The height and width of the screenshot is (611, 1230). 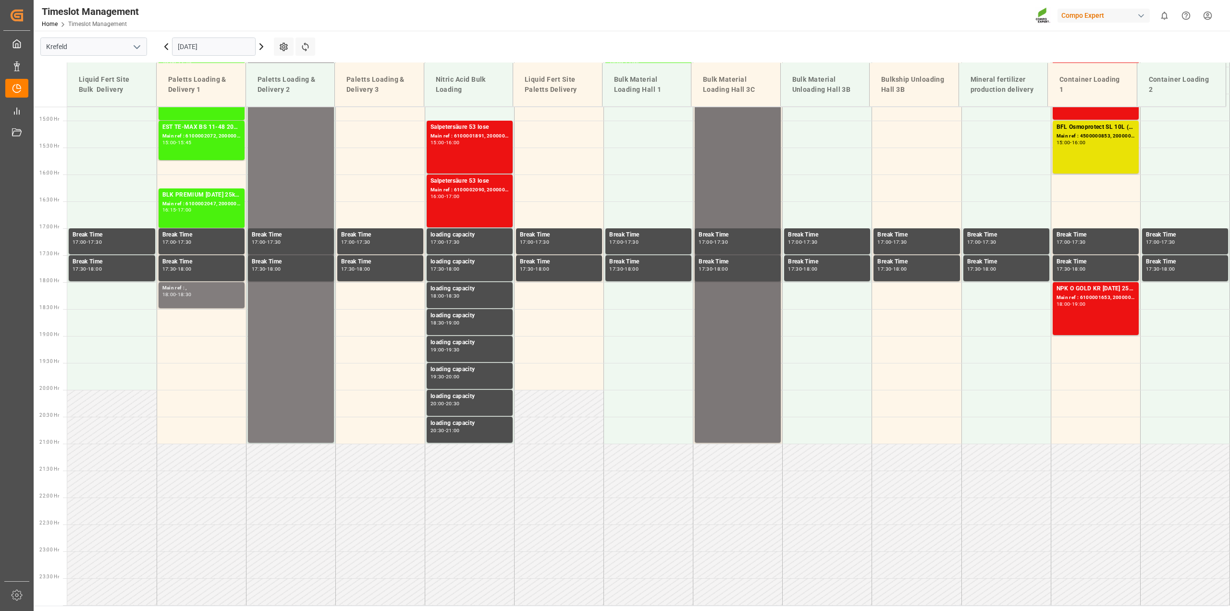 What do you see at coordinates (49, 442) in the screenshot?
I see `span: 21:00 Hr` at bounding box center [49, 442].